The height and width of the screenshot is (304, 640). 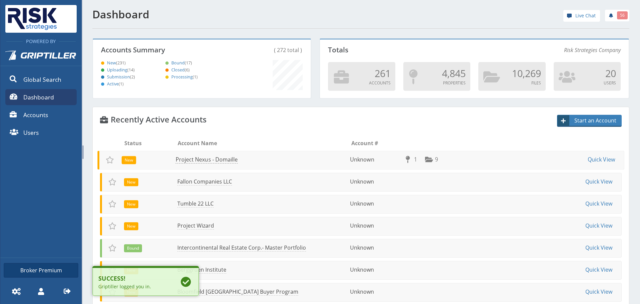 What do you see at coordinates (41, 57) in the screenshot?
I see `a: Griptiller` at bounding box center [41, 57].